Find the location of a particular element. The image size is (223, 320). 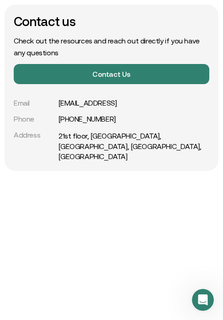

div: Email is located at coordinates (34, 103).